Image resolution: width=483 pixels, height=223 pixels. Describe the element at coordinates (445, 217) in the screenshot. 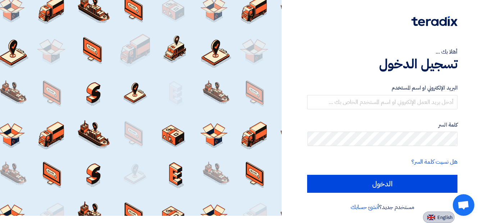

I see `span: English` at that location.